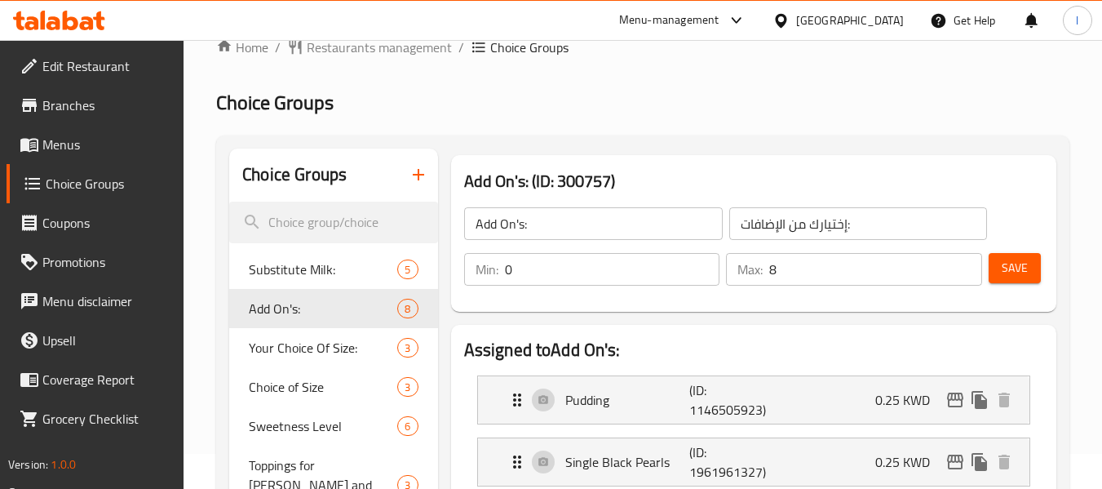 The width and height of the screenshot is (1102, 489). I want to click on a: Menus, so click(95, 144).